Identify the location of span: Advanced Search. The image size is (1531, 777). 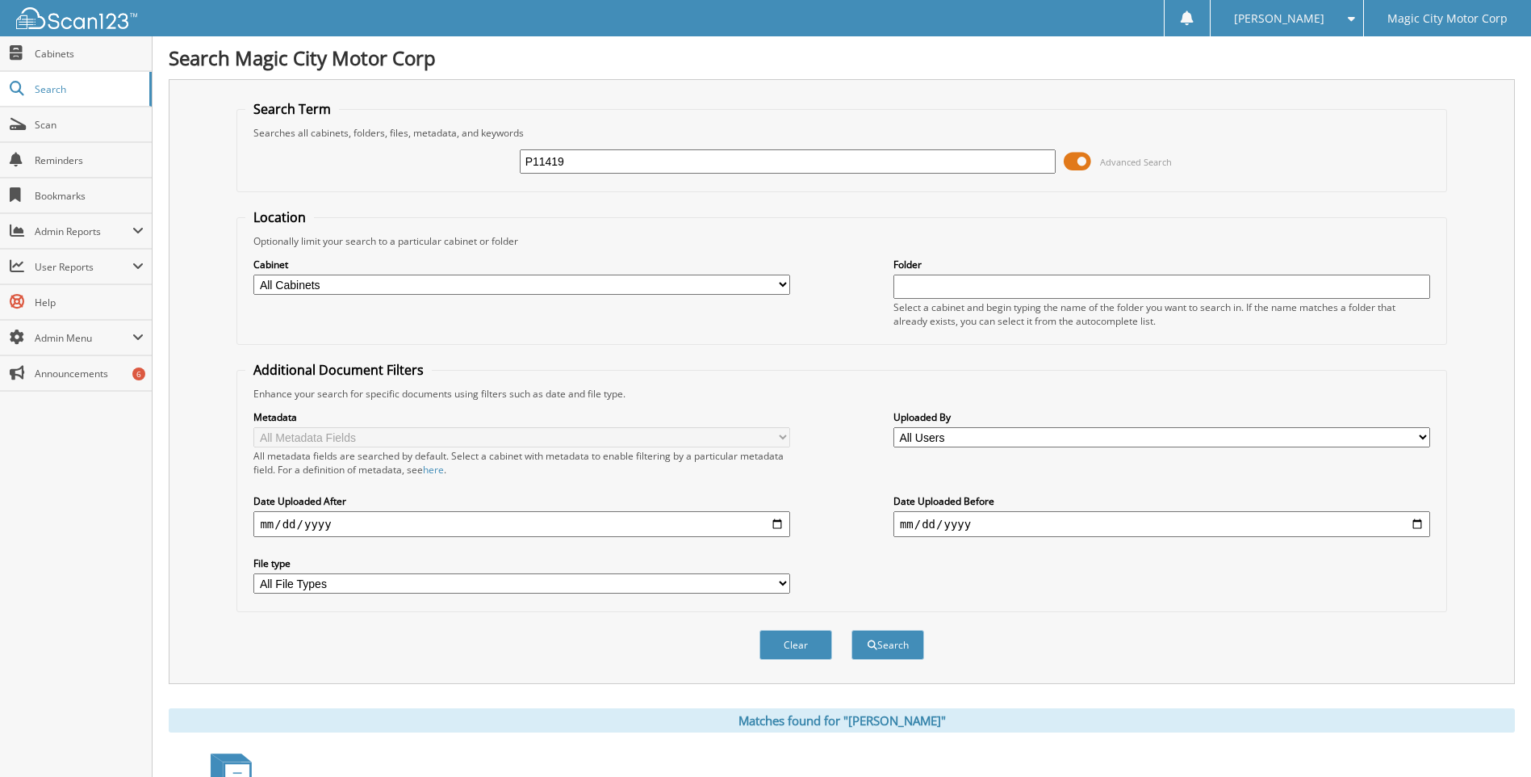
(1136, 161).